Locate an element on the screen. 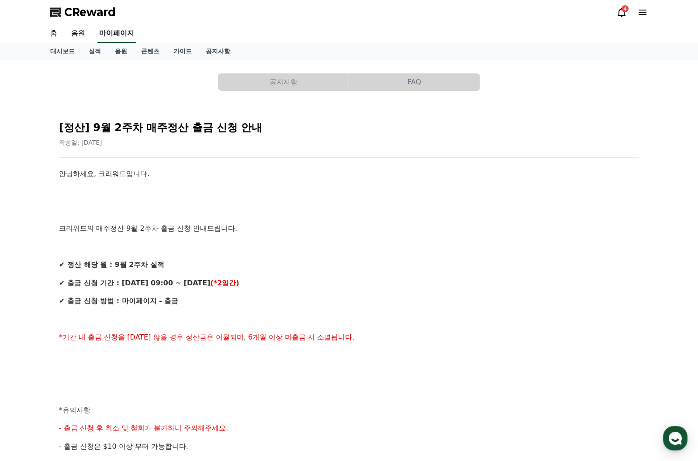  a: FAQ is located at coordinates (415, 82).